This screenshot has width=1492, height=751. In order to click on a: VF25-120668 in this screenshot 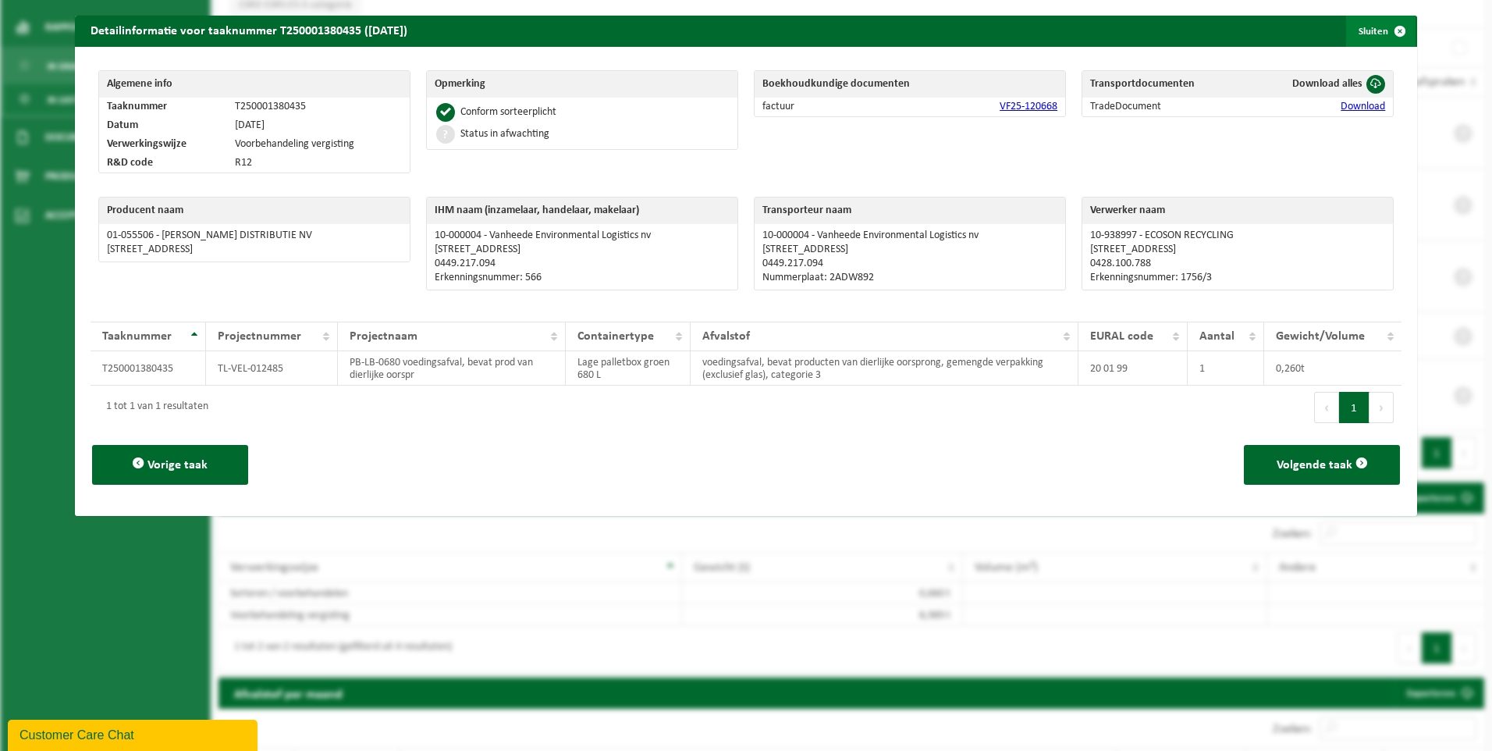, I will do `click(1029, 106)`.